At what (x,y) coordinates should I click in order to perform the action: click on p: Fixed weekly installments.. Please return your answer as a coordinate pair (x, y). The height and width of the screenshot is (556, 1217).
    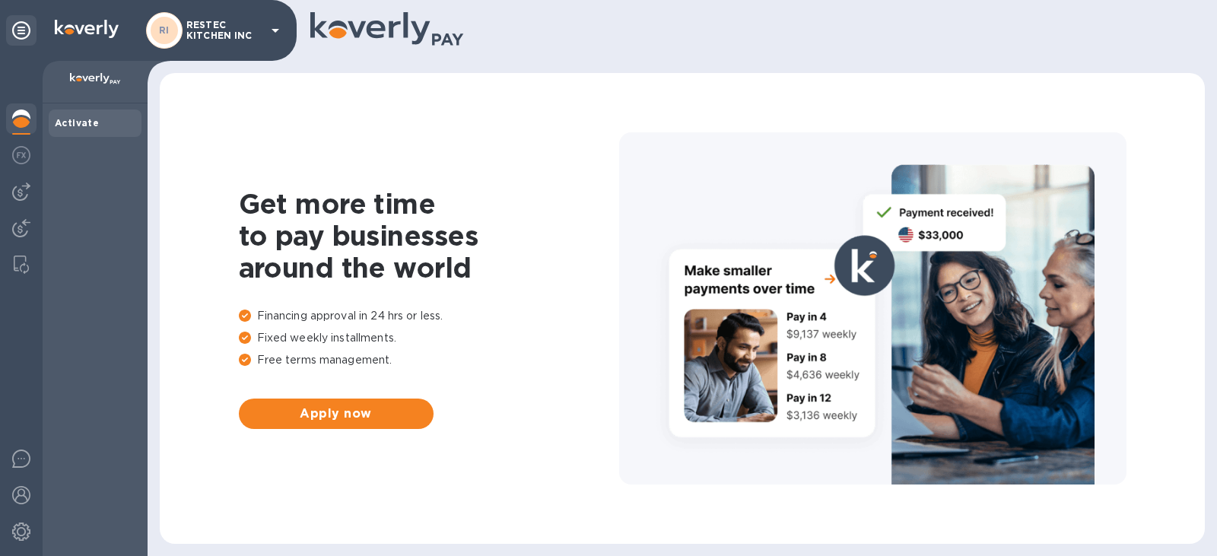
    Looking at the image, I should click on (429, 338).